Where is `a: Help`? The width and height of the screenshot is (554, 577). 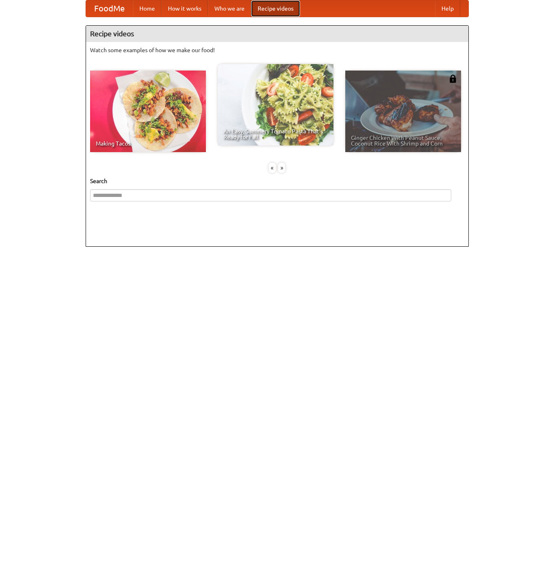
a: Help is located at coordinates (448, 9).